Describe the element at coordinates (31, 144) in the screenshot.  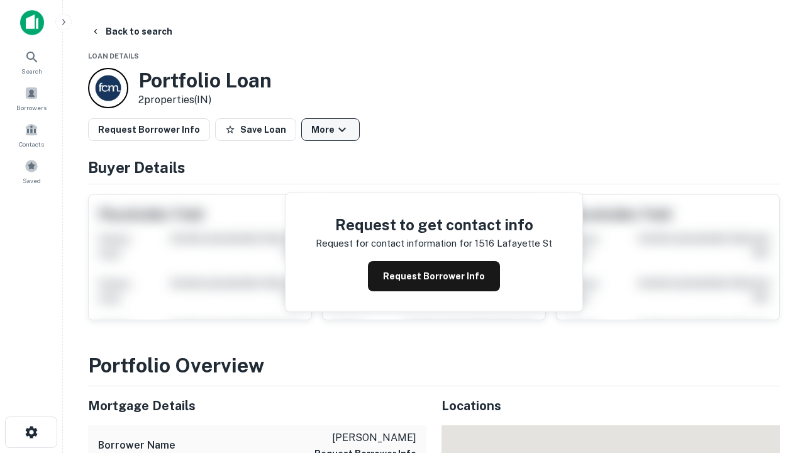
I see `span: Contacts` at that location.